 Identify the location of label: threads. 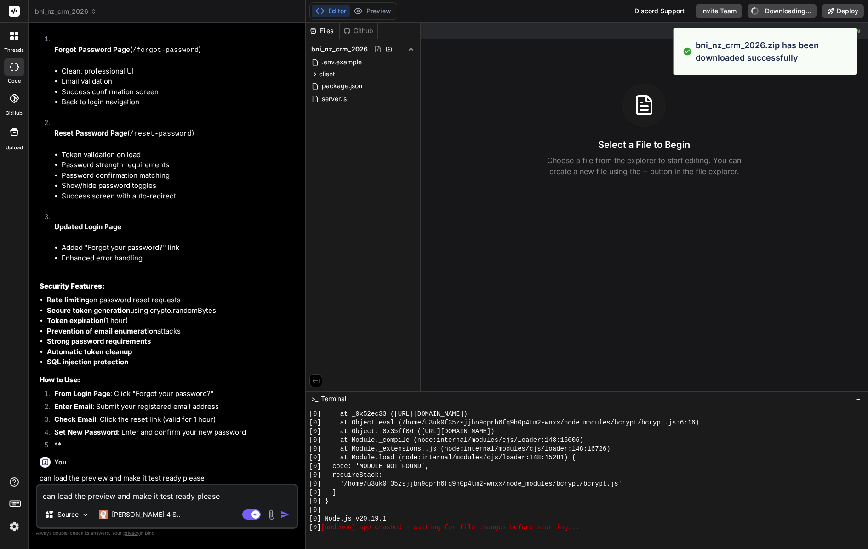
(14, 50).